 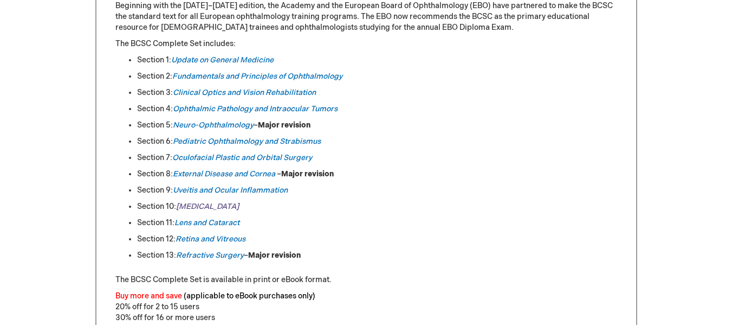 What do you see at coordinates (210, 238) in the screenshot?
I see `a: Retina and Vitreous` at bounding box center [210, 238].